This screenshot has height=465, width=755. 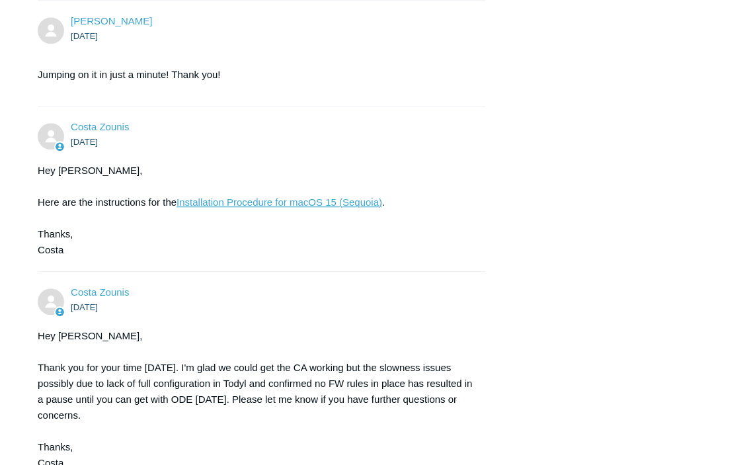 What do you see at coordinates (255, 75) in the screenshot?
I see `p: Jumping on it in just a minute! Thank you!` at bounding box center [255, 75].